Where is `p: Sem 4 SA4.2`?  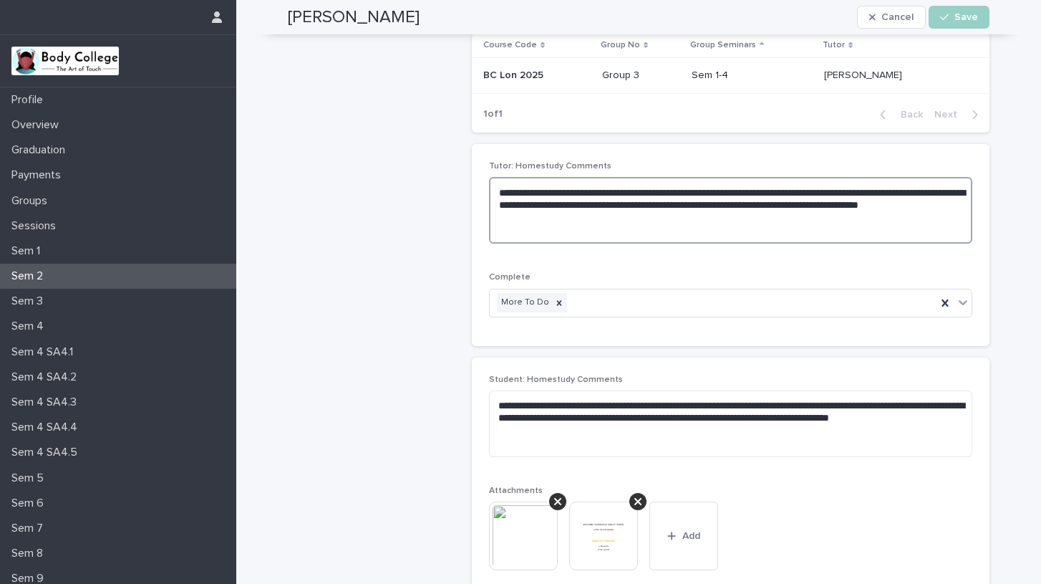
p: Sem 4 SA4.2 is located at coordinates (47, 377).